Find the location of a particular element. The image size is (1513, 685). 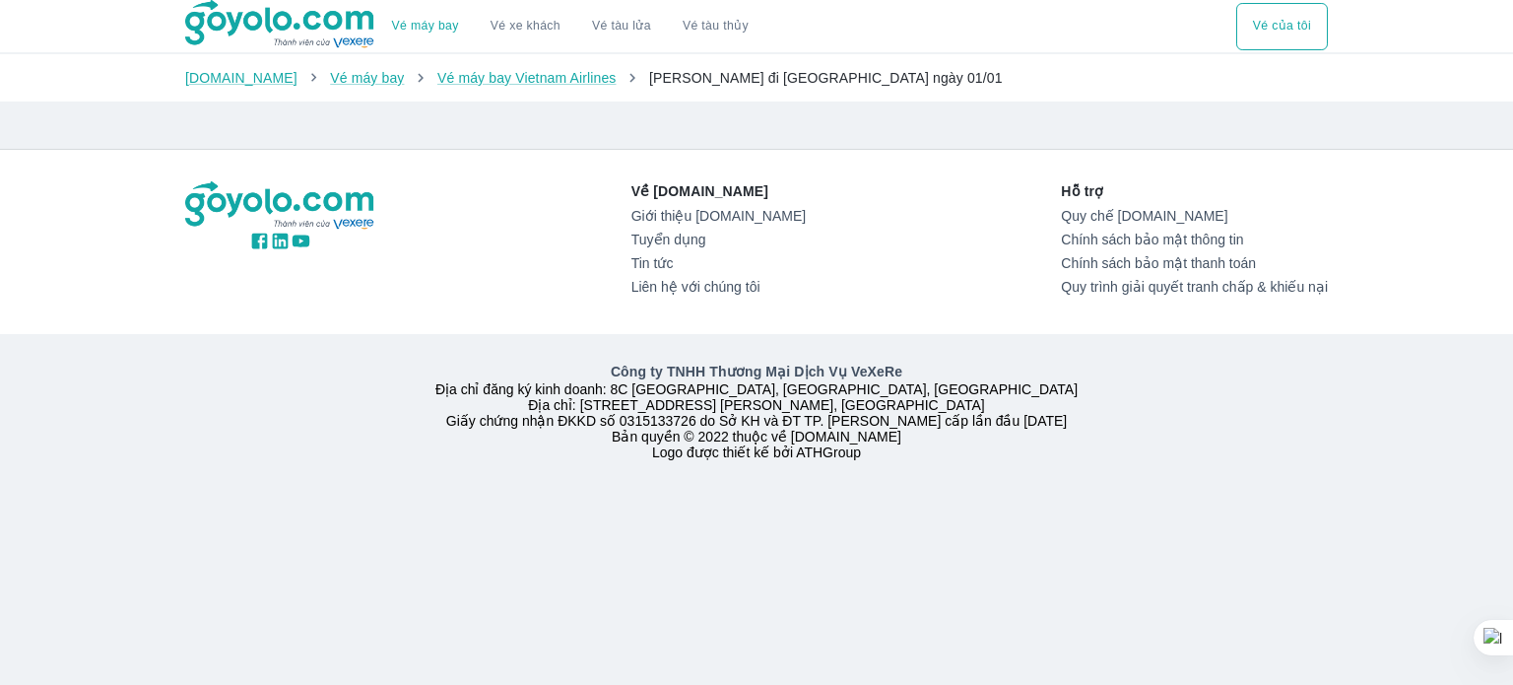

p: Hỗ trợ is located at coordinates (1194, 191).